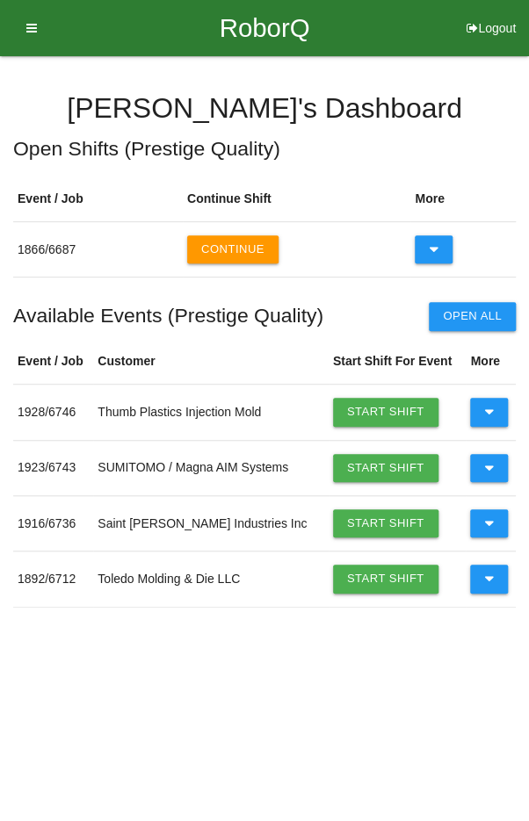 The height and width of the screenshot is (821, 529). What do you see at coordinates (233, 249) in the screenshot?
I see `button: Continue` at bounding box center [233, 249].